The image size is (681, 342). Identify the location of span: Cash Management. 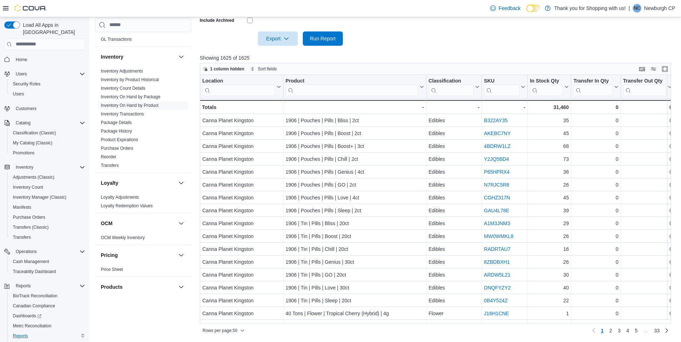
(48, 262).